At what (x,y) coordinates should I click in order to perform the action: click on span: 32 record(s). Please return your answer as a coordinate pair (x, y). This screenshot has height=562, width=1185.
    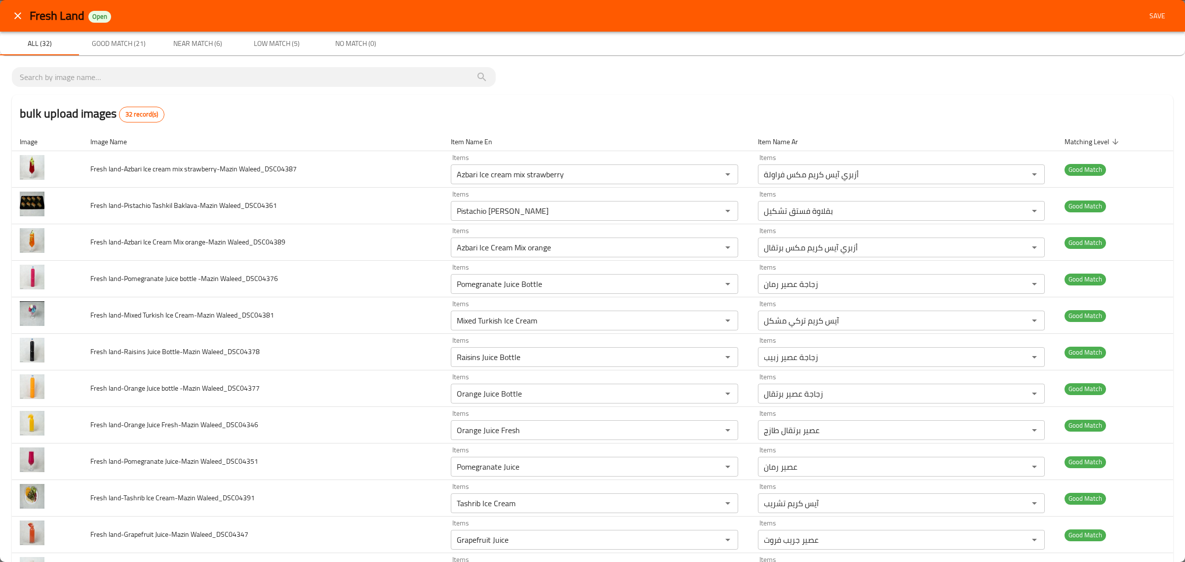
    Looking at the image, I should click on (142, 115).